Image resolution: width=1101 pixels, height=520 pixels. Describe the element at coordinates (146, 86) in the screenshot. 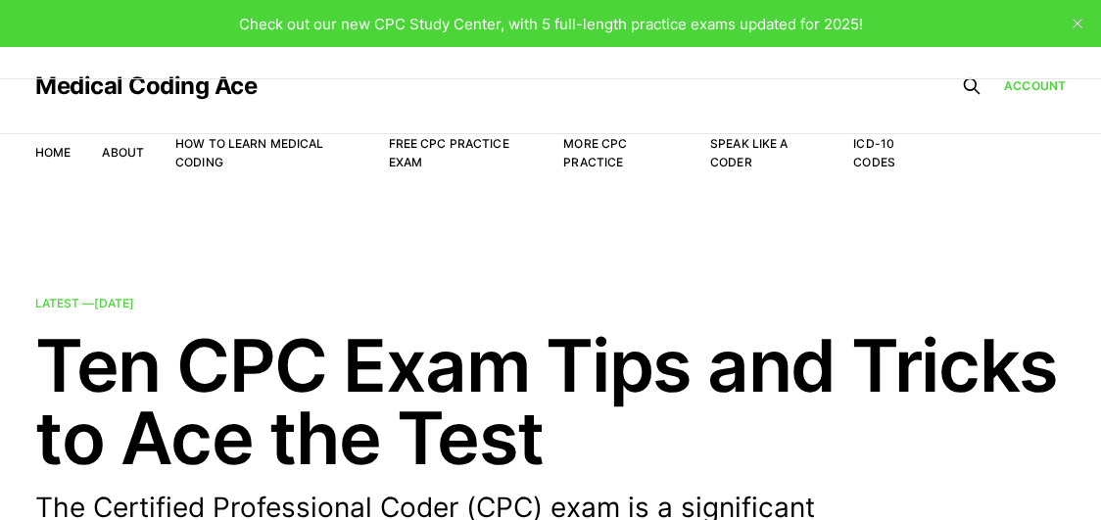

I see `a: Medical Coding Ace` at that location.